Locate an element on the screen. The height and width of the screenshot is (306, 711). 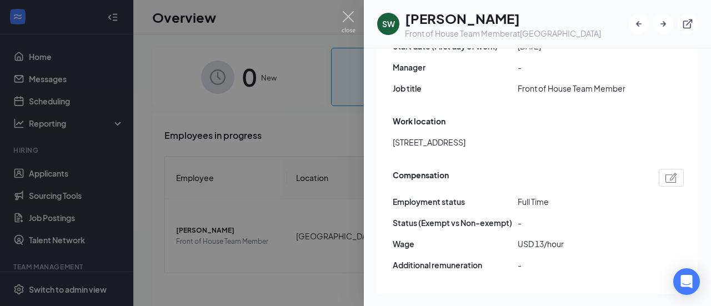
span: USD 13/hour is located at coordinates (580, 244).